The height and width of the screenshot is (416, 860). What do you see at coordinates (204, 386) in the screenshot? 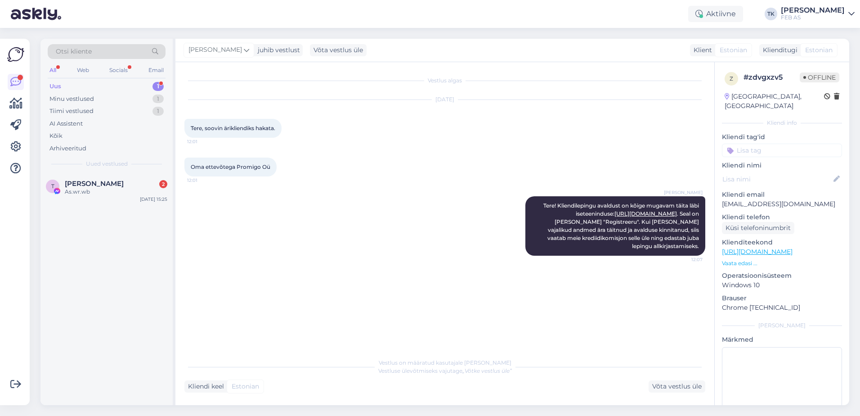
I see `div: Kliendi keel` at bounding box center [204, 386].